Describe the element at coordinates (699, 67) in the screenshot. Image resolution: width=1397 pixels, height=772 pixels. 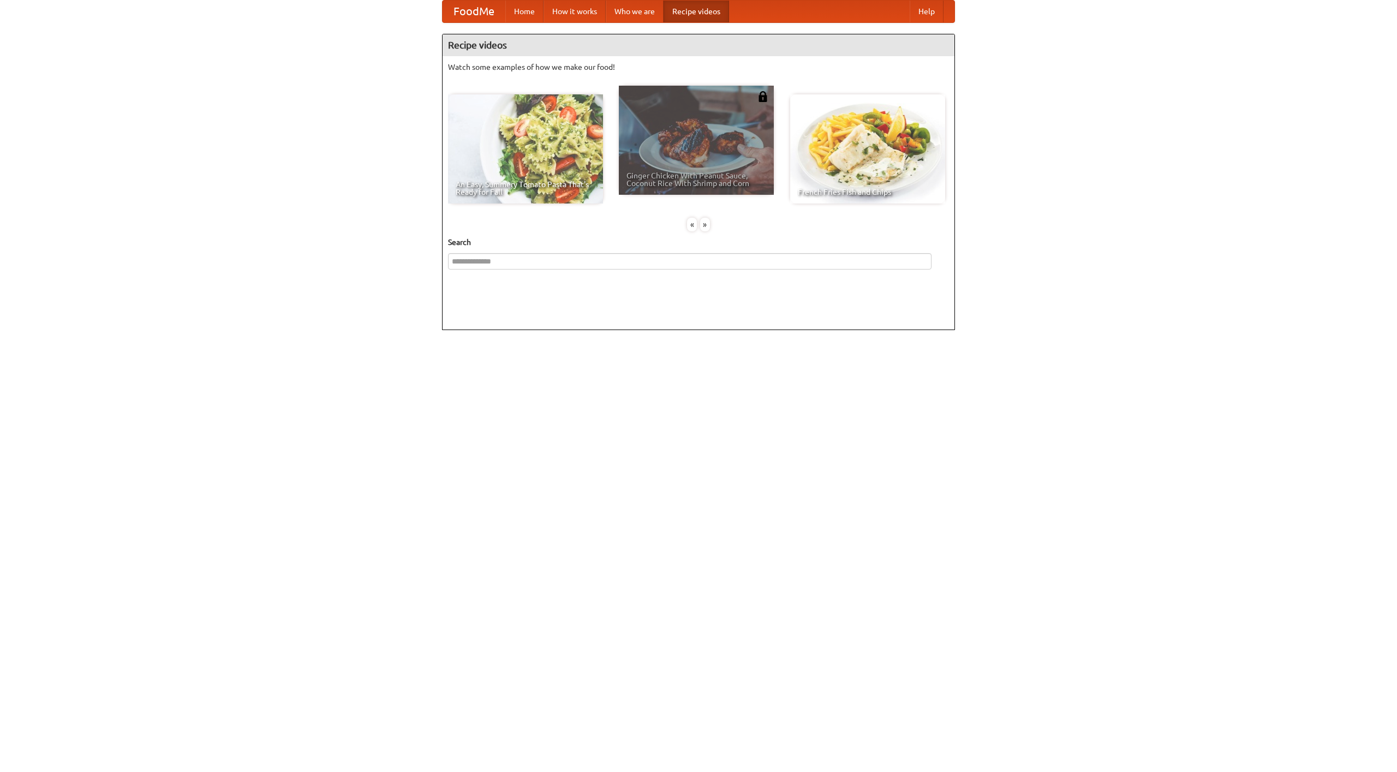
I see `p: Watch some examples of how we make our food!` at that location.